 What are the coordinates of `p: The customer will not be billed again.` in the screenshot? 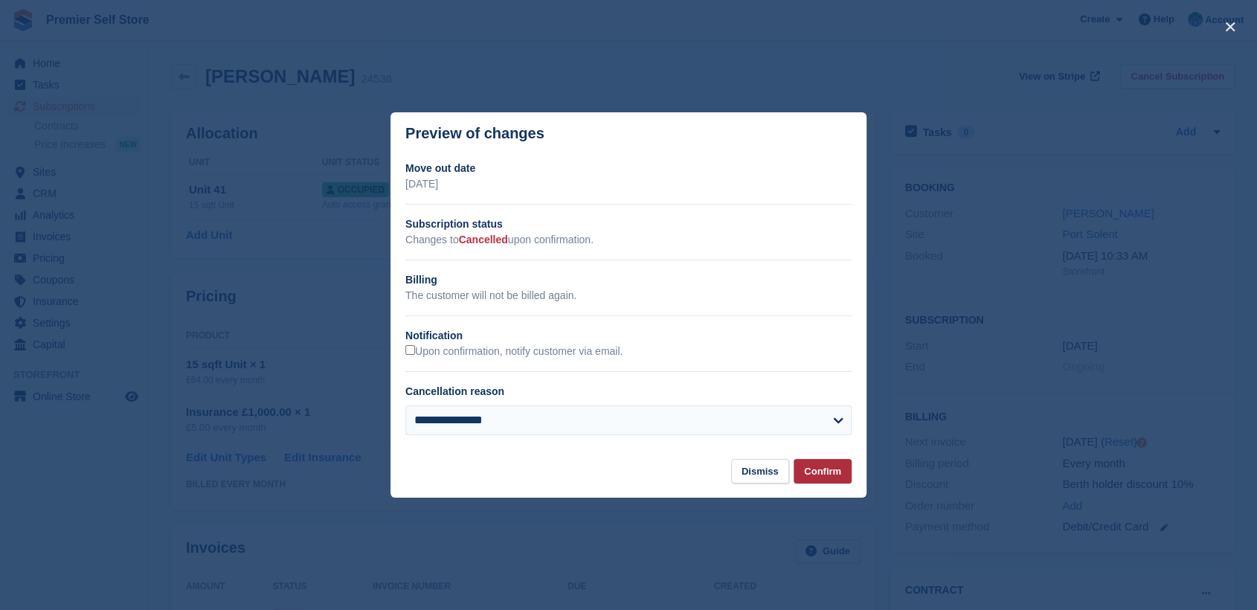 It's located at (628, 295).